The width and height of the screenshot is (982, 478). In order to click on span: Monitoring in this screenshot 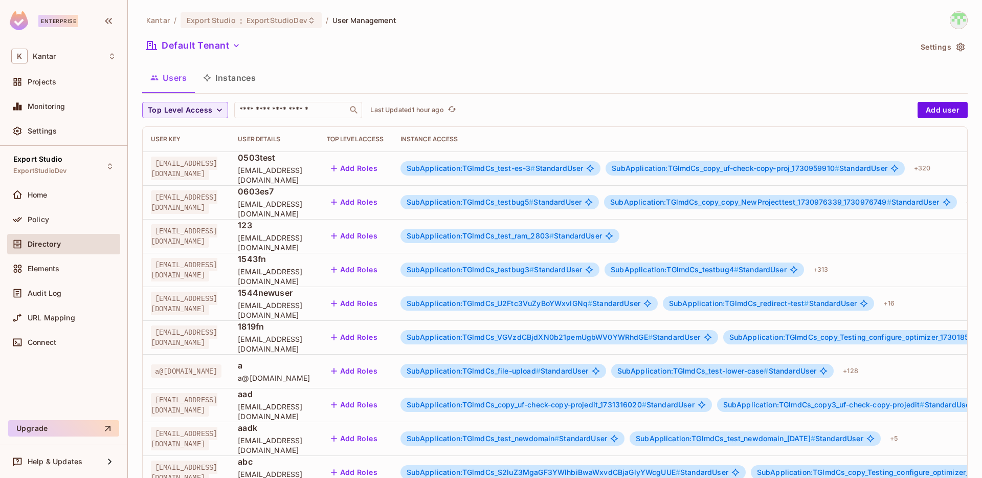, I will do `click(47, 106)`.